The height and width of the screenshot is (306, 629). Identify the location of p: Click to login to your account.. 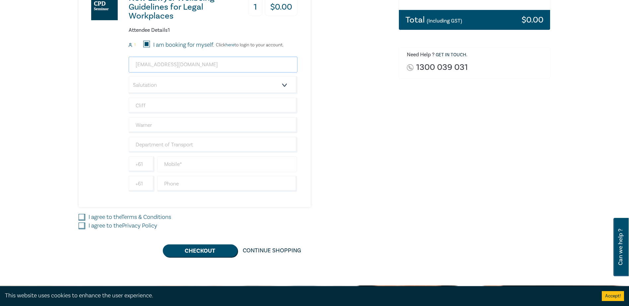
(249, 45).